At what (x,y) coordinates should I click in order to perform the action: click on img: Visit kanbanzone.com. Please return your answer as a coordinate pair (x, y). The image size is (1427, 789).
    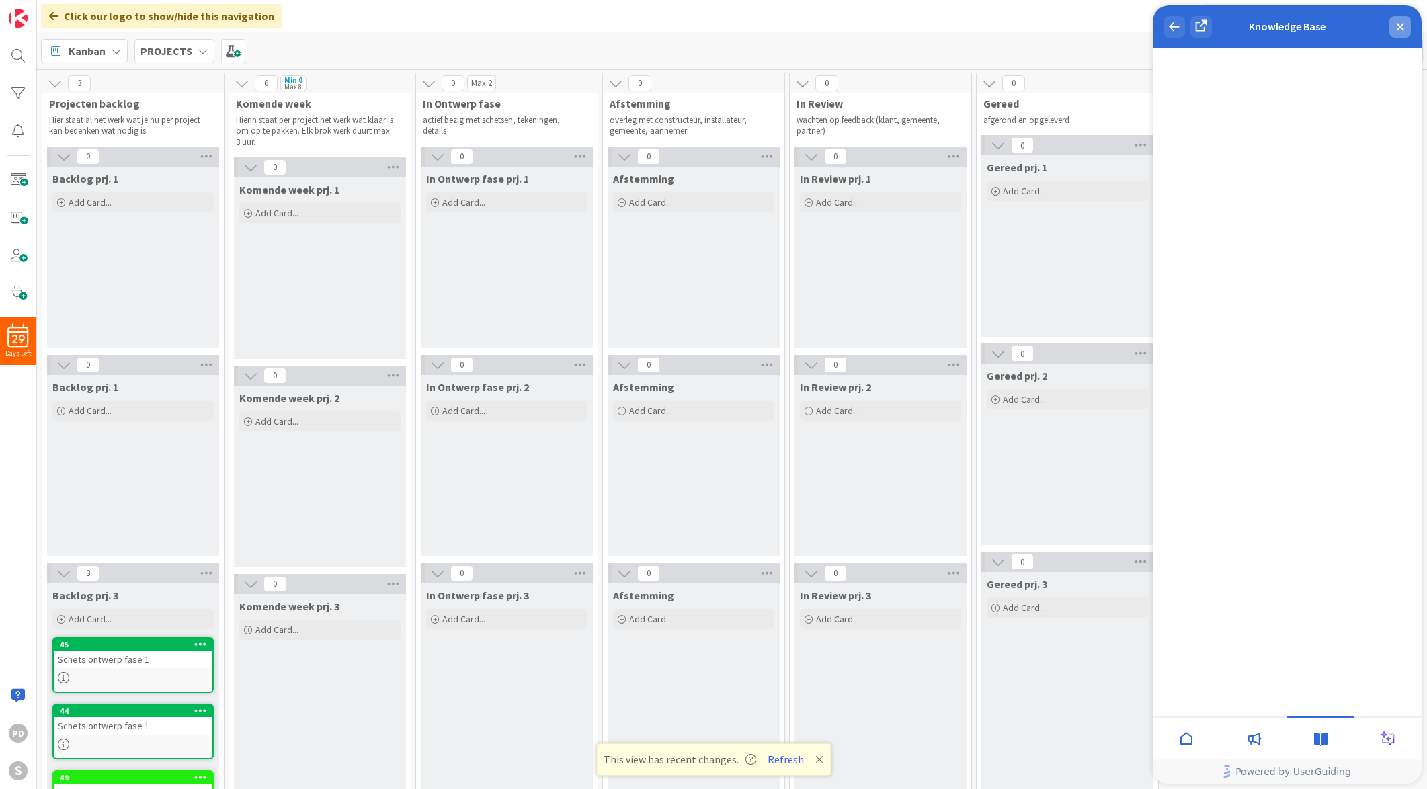
    Looking at the image, I should click on (18, 18).